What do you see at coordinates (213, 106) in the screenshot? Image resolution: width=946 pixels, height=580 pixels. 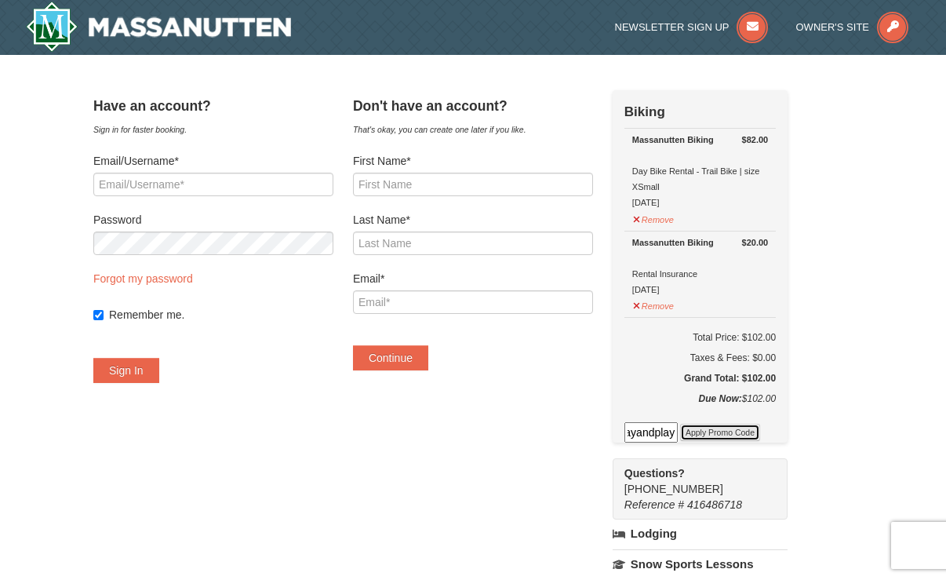 I see `h4: Have an account?` at bounding box center [213, 106].